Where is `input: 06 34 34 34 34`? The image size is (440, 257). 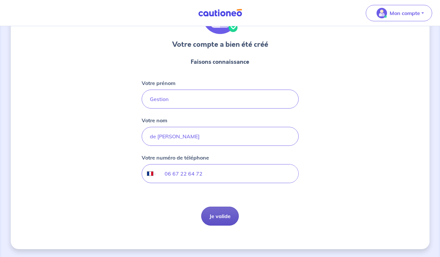 input: 06 34 34 34 34 is located at coordinates (227, 174).